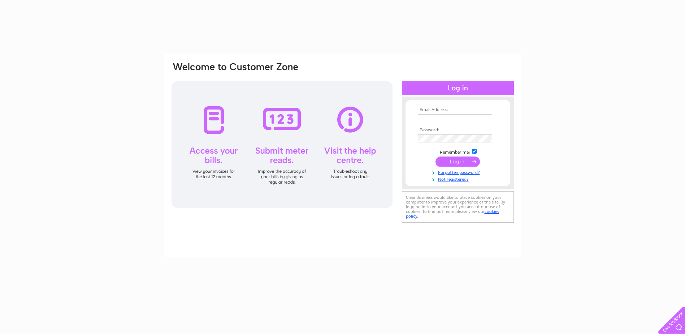 The image size is (685, 334). Describe the element at coordinates (452, 213) in the screenshot. I see `a: cookies policy` at that location.